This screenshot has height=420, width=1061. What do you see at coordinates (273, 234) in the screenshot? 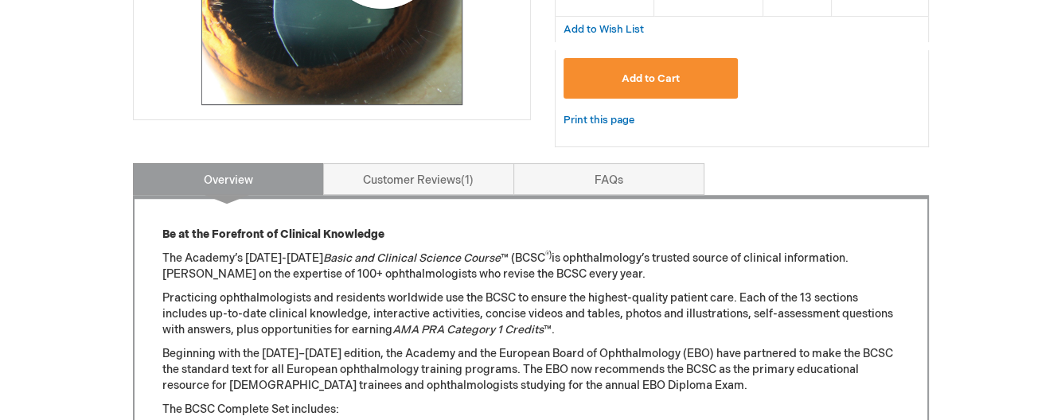
I see `strong: Be at the Forefront of Clinical Knowledge` at bounding box center [273, 234].